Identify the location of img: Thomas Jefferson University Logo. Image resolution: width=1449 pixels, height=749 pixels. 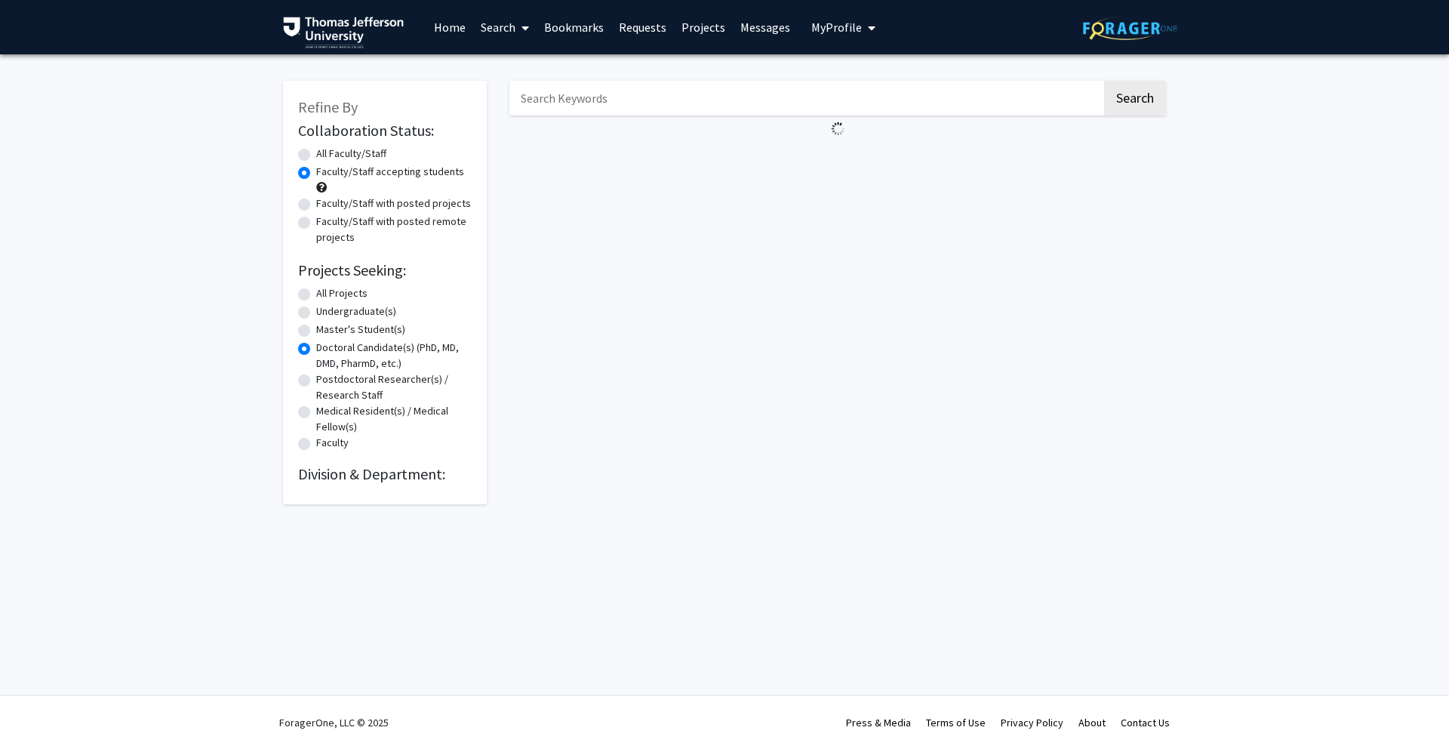
(343, 32).